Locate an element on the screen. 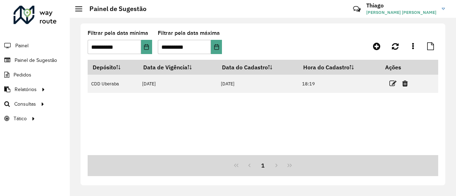 Image resolution: width=456 pixels, height=196 pixels. th: Depósito is located at coordinates (113, 67).